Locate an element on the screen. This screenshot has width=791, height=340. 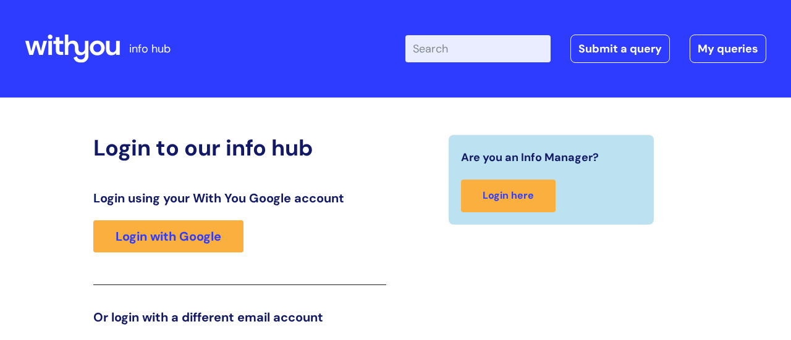
h3: Login using your With You Google account is located at coordinates (240, 198).